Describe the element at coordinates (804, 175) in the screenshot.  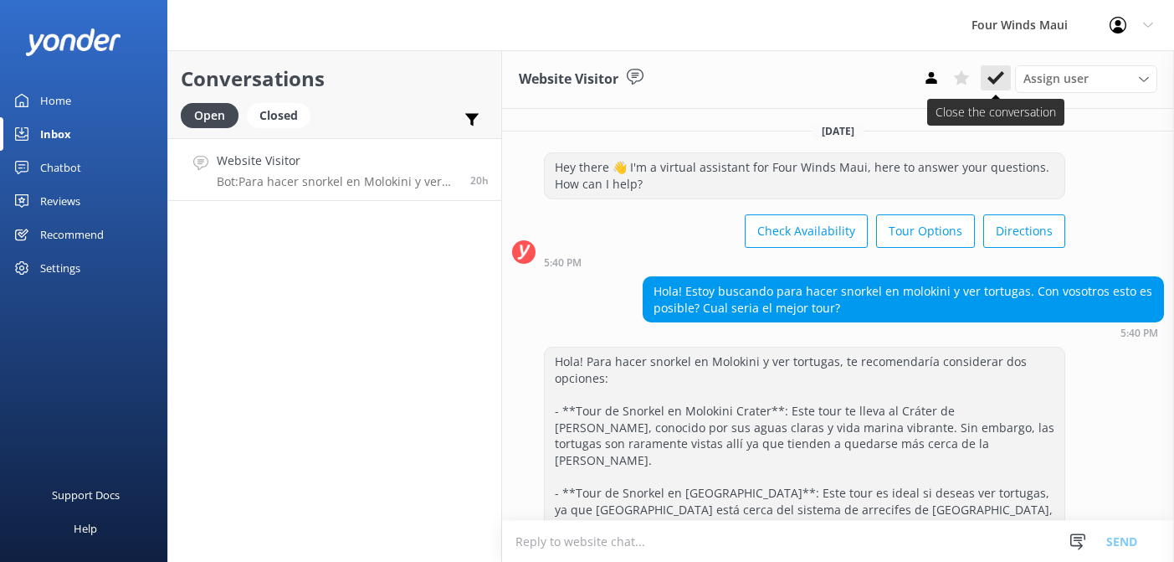
I see `div: Hey there 👋 I'm a virtual assistant for Four Winds Maui, here to answer your questions. How can I...` at that location.